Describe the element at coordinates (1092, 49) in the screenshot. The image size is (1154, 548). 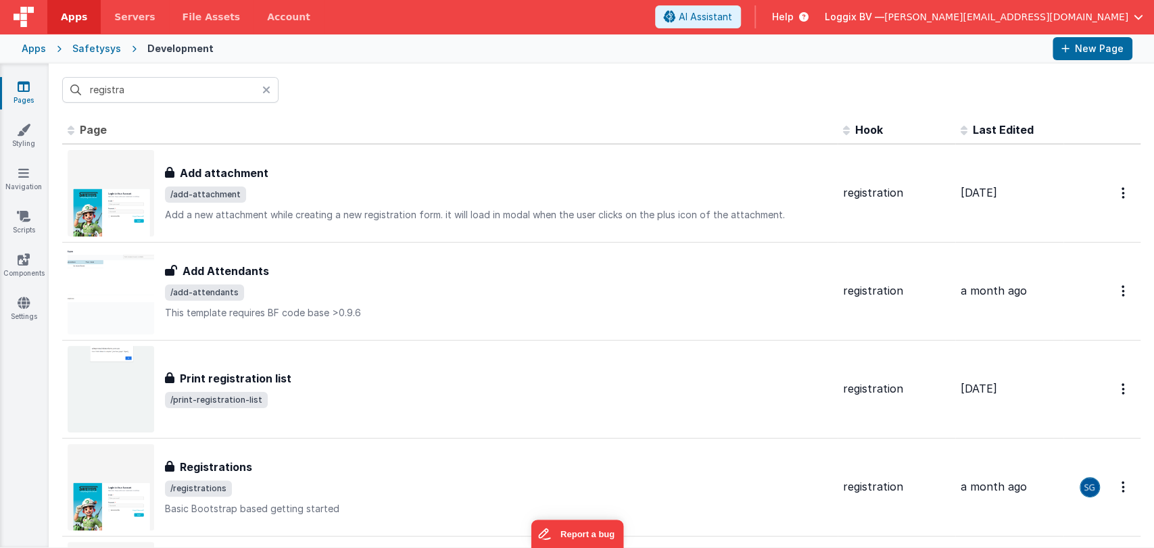
I see `button: New Page` at that location.